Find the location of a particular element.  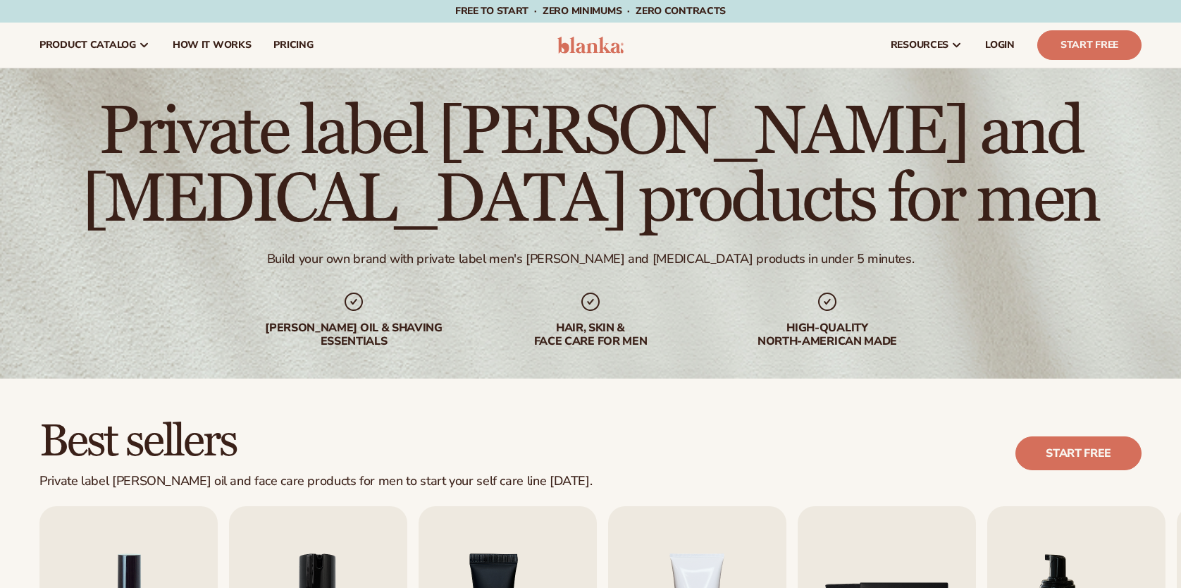

a: product catalog is located at coordinates (94, 45).